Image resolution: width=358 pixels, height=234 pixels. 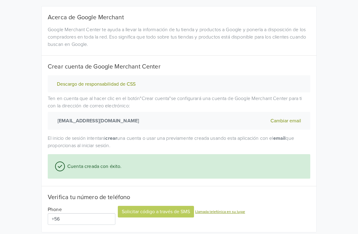 I want to click on input: 1 (702) 123-4567, so click(x=81, y=219).